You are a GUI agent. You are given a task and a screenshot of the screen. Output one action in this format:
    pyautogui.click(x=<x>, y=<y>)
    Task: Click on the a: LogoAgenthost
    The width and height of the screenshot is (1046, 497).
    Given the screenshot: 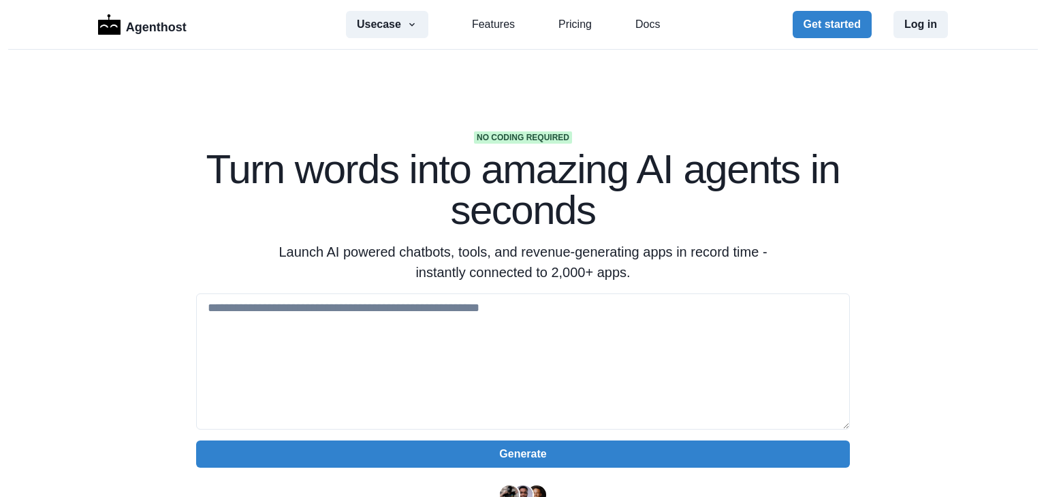 What is the action you would take?
    pyautogui.click(x=142, y=25)
    